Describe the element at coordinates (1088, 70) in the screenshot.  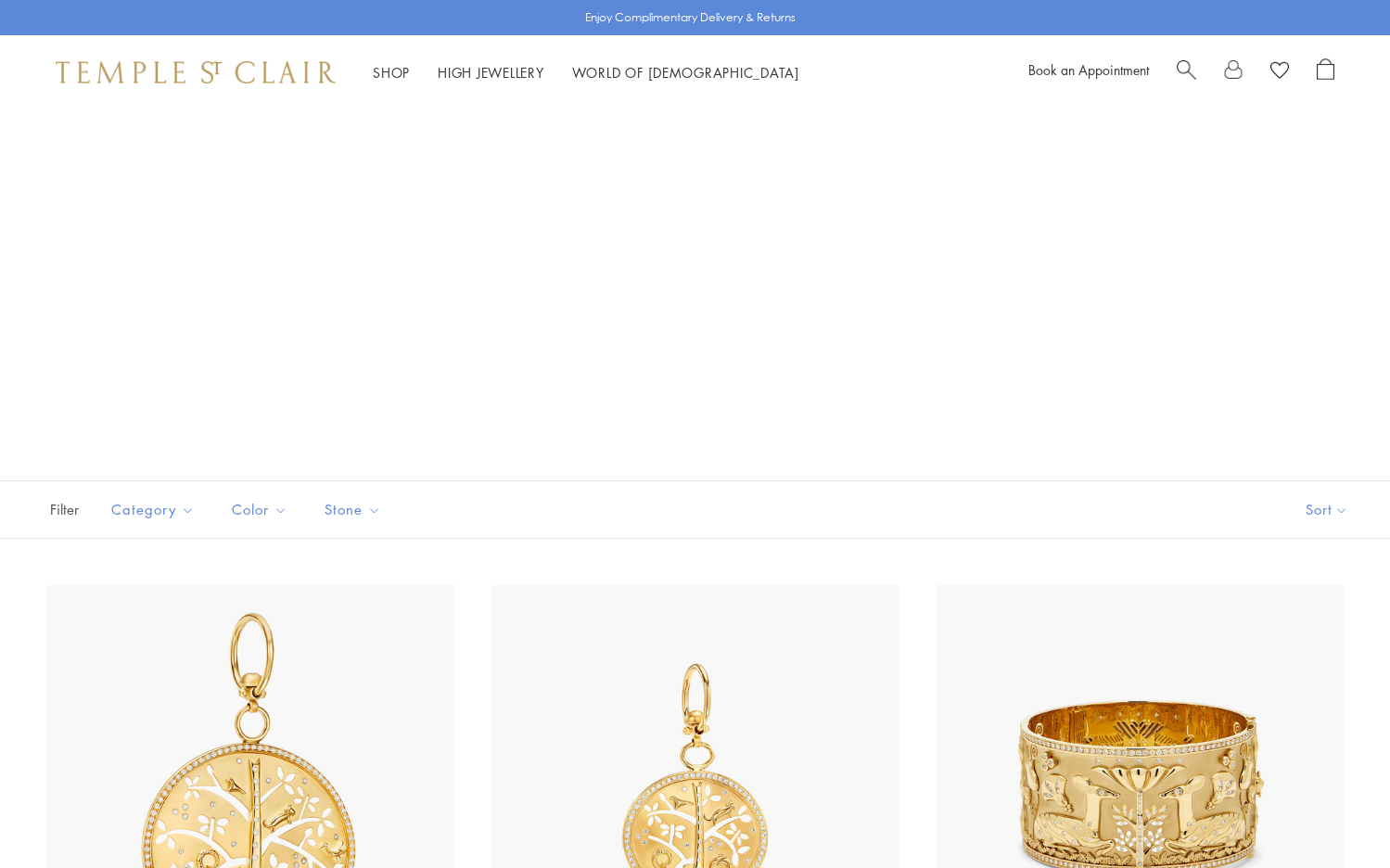
I see `a: Book an Appointment` at that location.